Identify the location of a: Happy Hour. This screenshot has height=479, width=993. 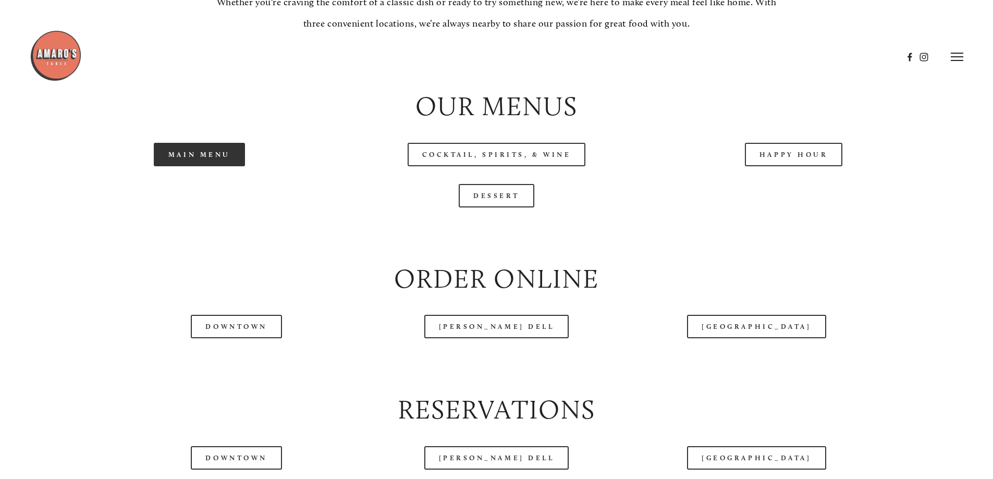
(794, 154).